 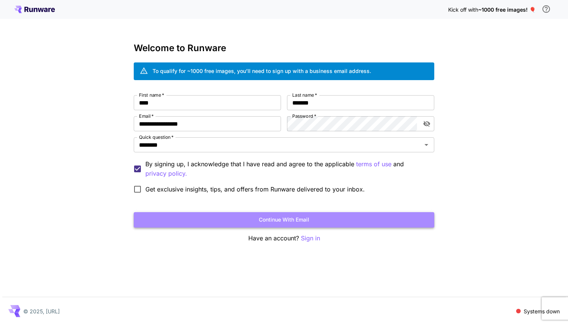 What do you see at coordinates (151, 95) in the screenshot?
I see `label: First name` at bounding box center [151, 95].